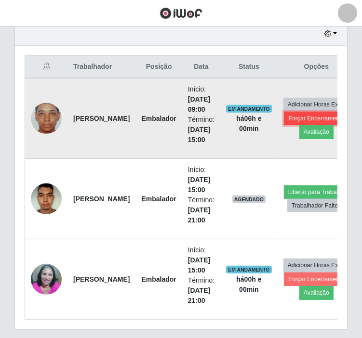 This screenshot has width=362, height=338. I want to click on img: CoreUI Logo, so click(181, 13).